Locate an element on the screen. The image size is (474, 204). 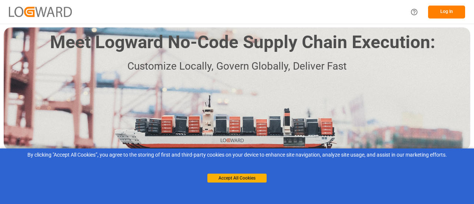
button: Accept All Cookies is located at coordinates (237, 178).